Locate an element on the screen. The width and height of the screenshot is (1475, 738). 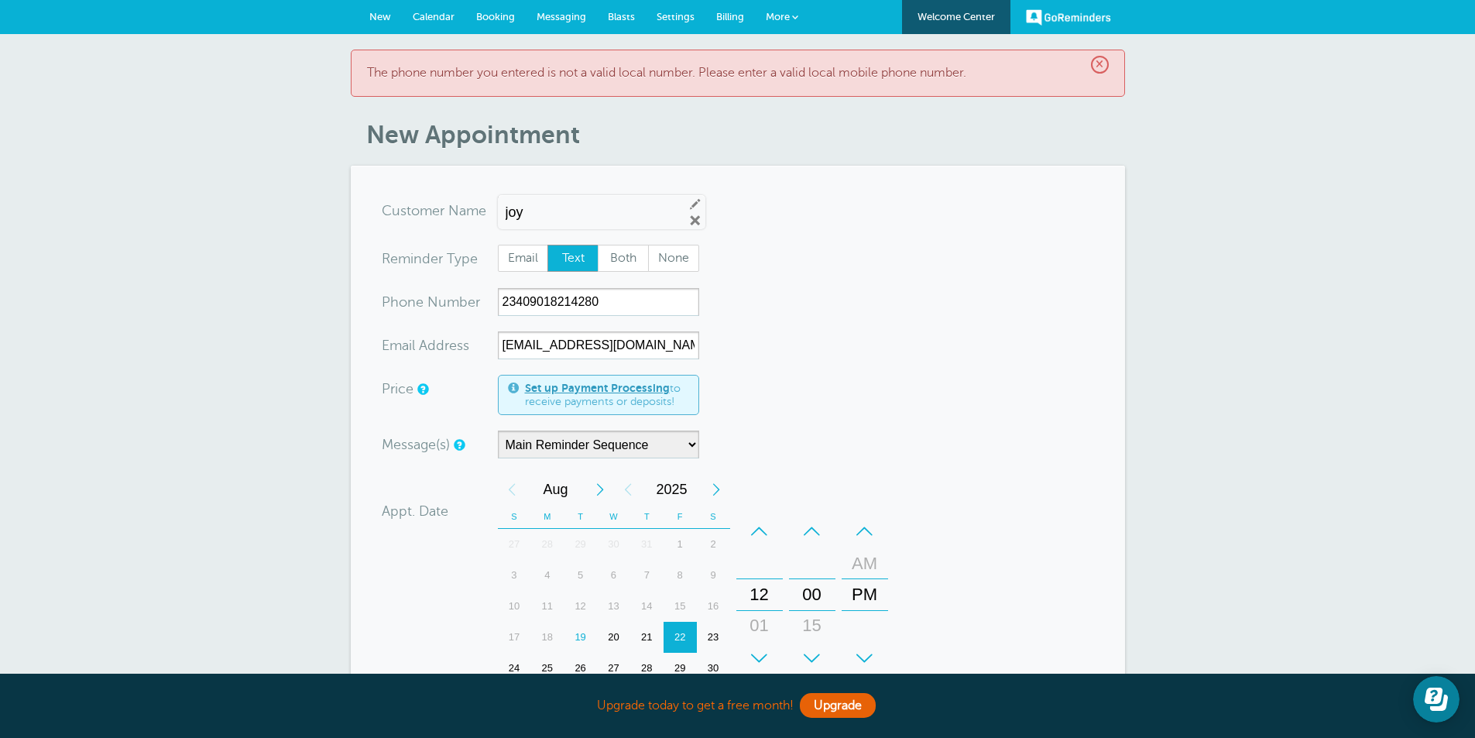
div: Saturday, August 30 is located at coordinates (713, 668).